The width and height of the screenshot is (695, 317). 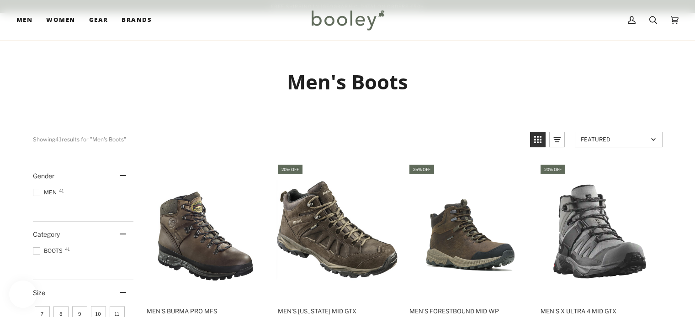 What do you see at coordinates (618, 140) in the screenshot?
I see `a: Sort options` at bounding box center [618, 140].